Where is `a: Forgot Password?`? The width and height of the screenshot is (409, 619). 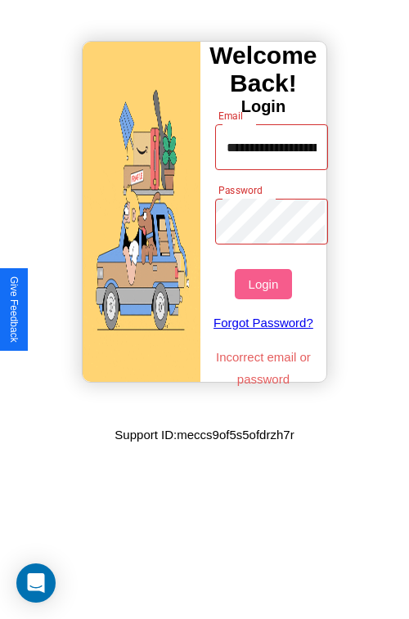
a: Forgot Password? is located at coordinates (263, 322).